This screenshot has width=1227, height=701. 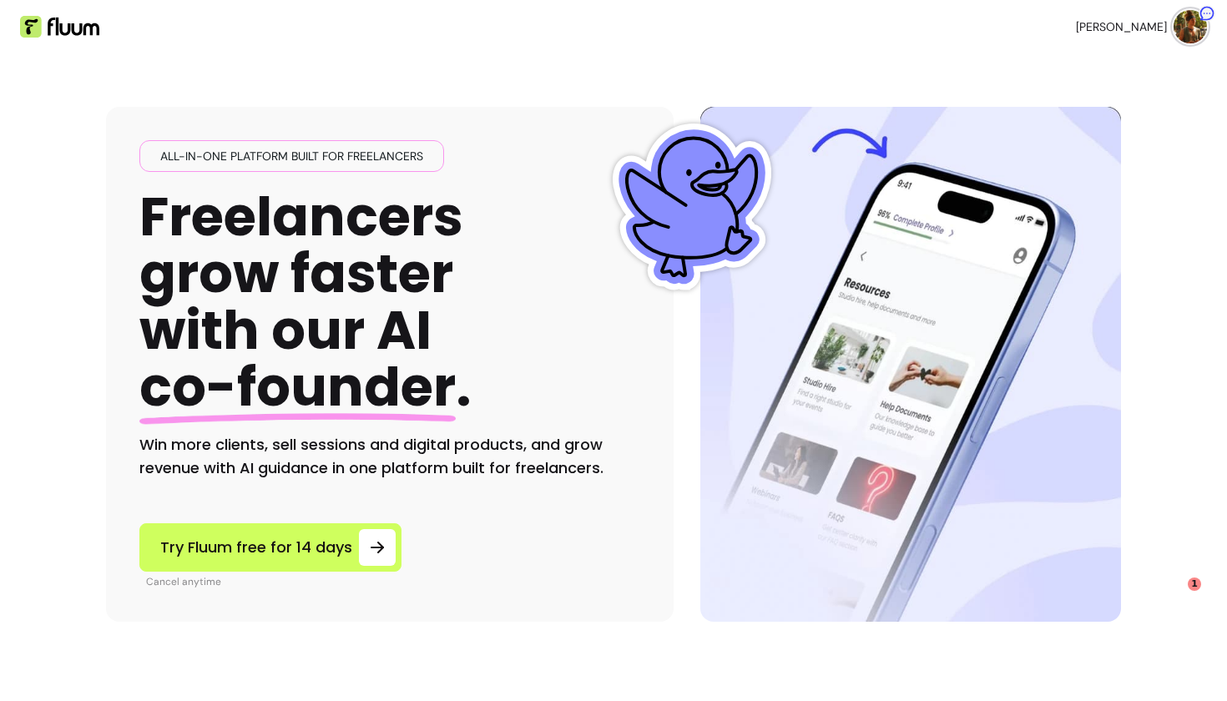 What do you see at coordinates (297, 387) in the screenshot?
I see `span: co-founder` at bounding box center [297, 387].